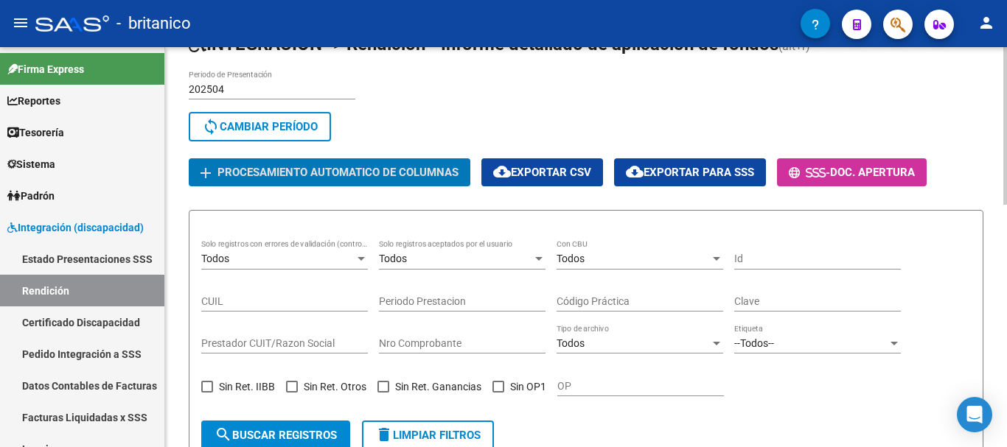  I want to click on span: Padrón, so click(31, 196).